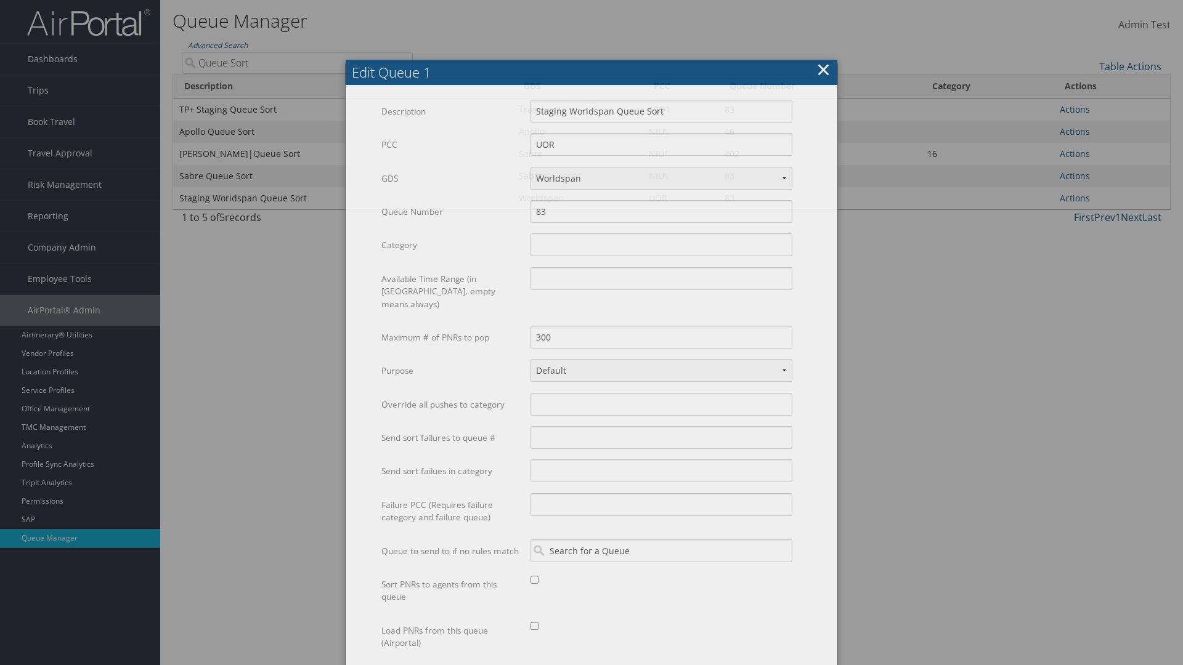  Describe the element at coordinates (451, 179) in the screenshot. I see `label: GDS` at that location.